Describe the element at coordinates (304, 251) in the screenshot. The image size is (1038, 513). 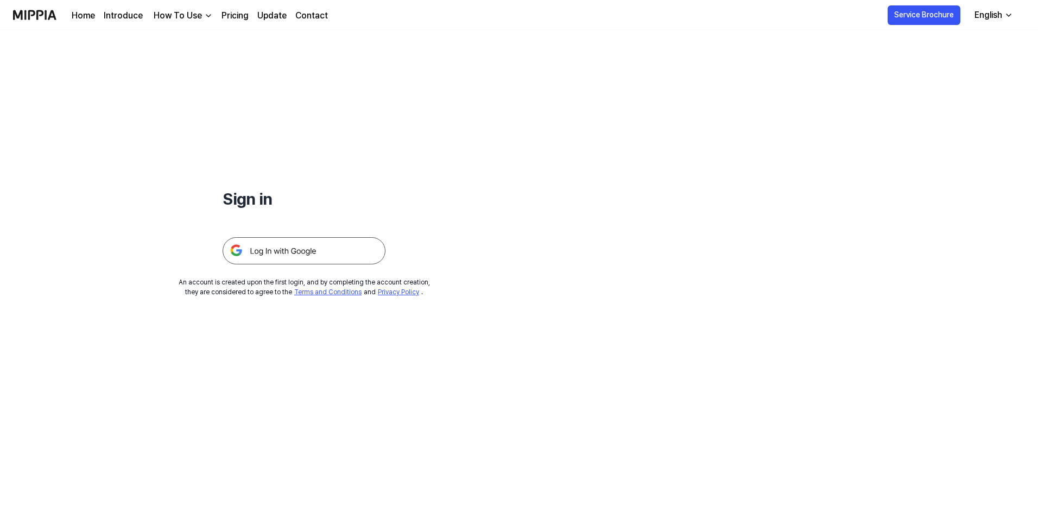
I see `img: 구글 로그인 버튼` at that location.